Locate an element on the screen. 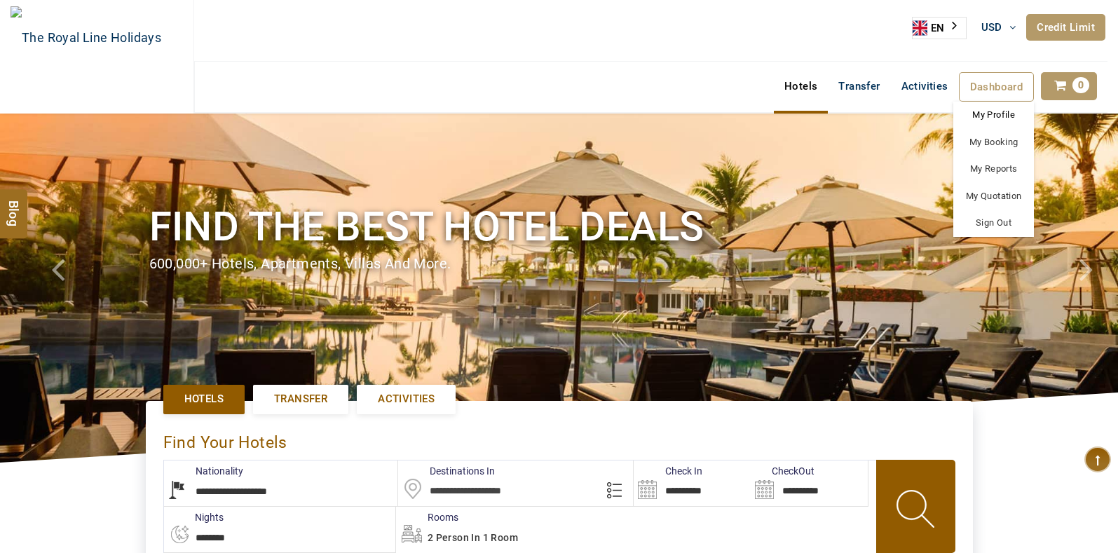  span: 2 Person in 1 Room is located at coordinates (472, 537).